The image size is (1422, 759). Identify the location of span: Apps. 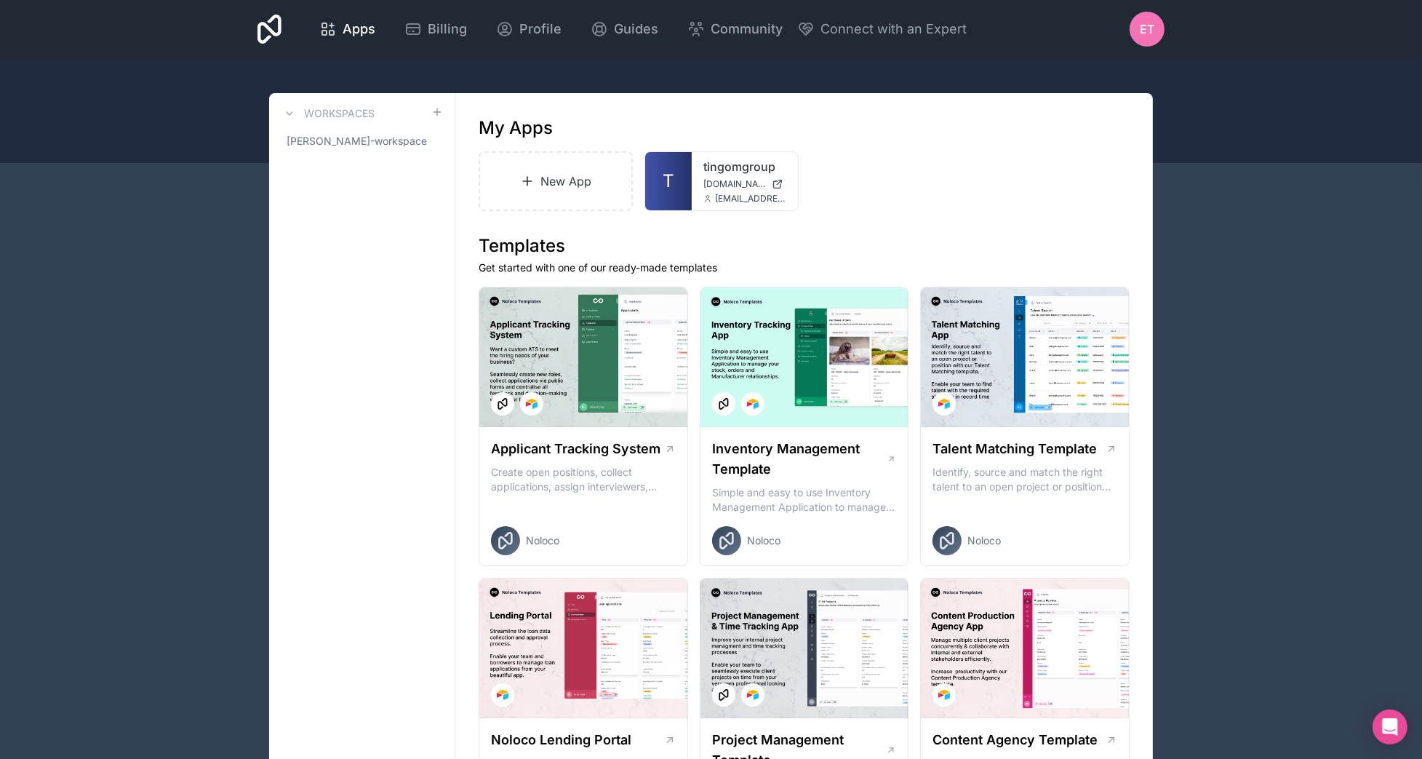
(359, 29).